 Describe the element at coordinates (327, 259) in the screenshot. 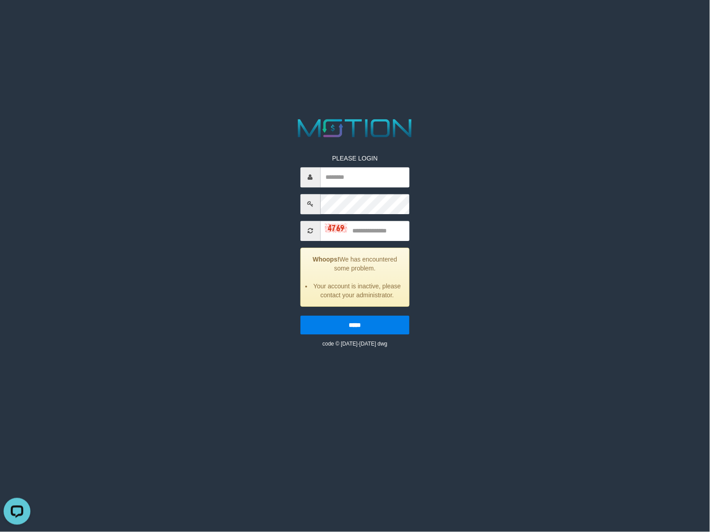

I see `strong: Whoops!` at that location.